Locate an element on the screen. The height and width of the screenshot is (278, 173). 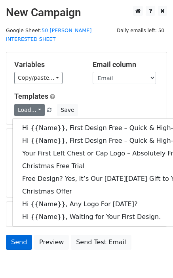
h5: Email column is located at coordinates (126, 65).